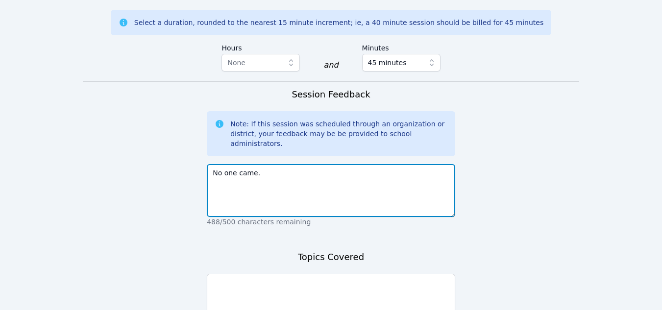 This screenshot has height=310, width=662. Describe the element at coordinates (331, 65) in the screenshot. I see `div: and` at that location.